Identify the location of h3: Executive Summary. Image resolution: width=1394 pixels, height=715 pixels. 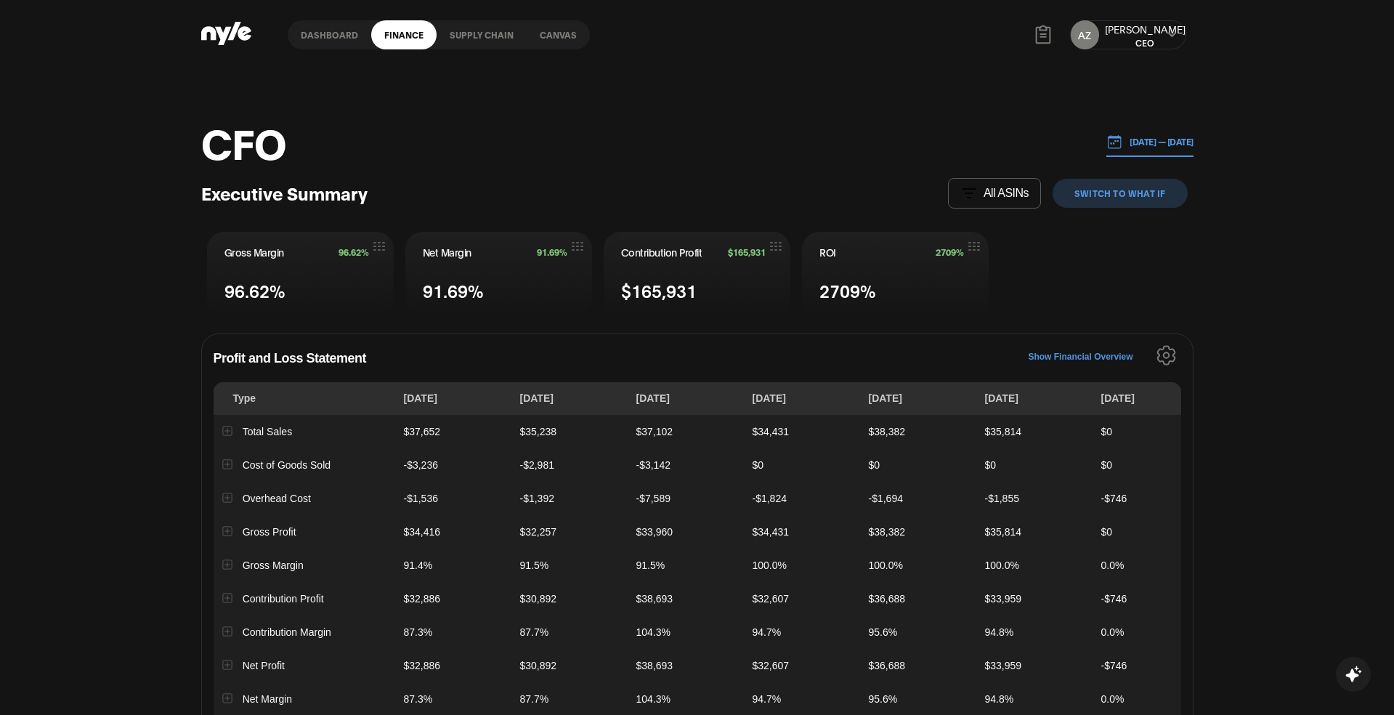
(284, 193).